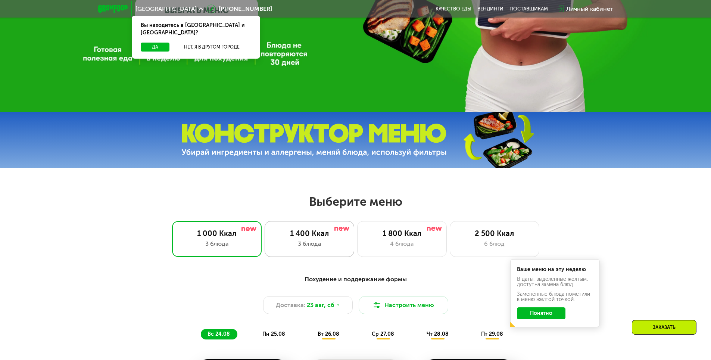 This screenshot has height=360, width=711. I want to click on div: Заказать, so click(664, 327).